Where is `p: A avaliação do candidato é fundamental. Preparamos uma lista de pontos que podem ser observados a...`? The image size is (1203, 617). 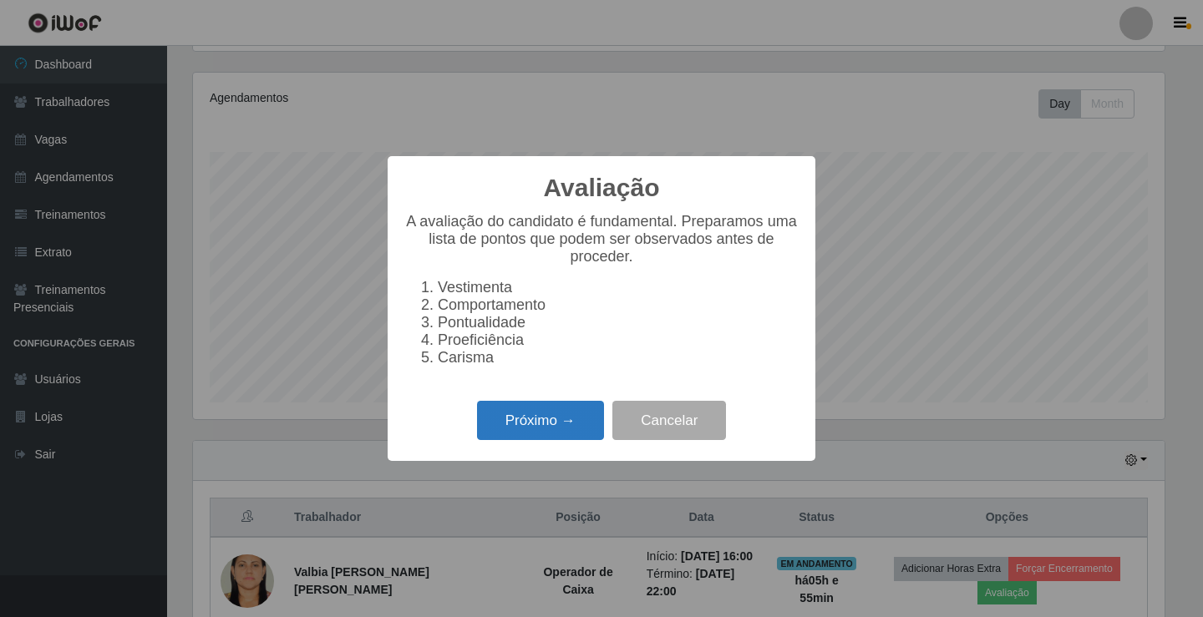
p: A avaliação do candidato é fundamental. Preparamos uma lista de pontos que podem ser observados a... is located at coordinates (601, 239).